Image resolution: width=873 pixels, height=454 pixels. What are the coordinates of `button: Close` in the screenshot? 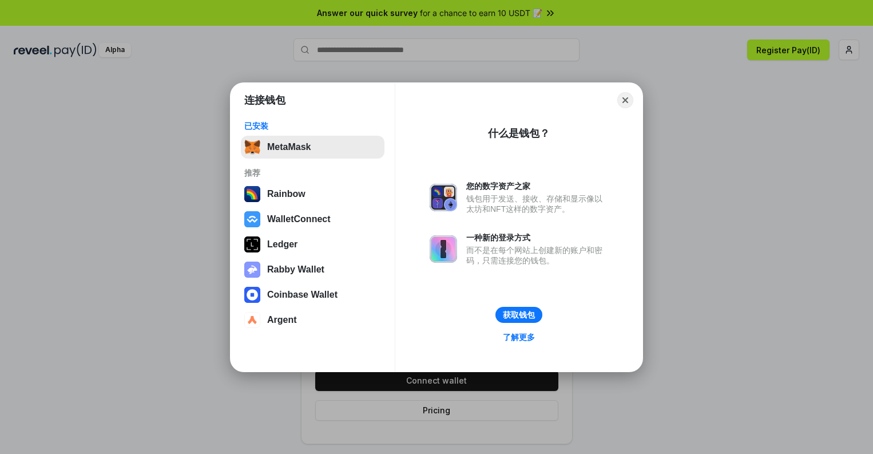 It's located at (626, 100).